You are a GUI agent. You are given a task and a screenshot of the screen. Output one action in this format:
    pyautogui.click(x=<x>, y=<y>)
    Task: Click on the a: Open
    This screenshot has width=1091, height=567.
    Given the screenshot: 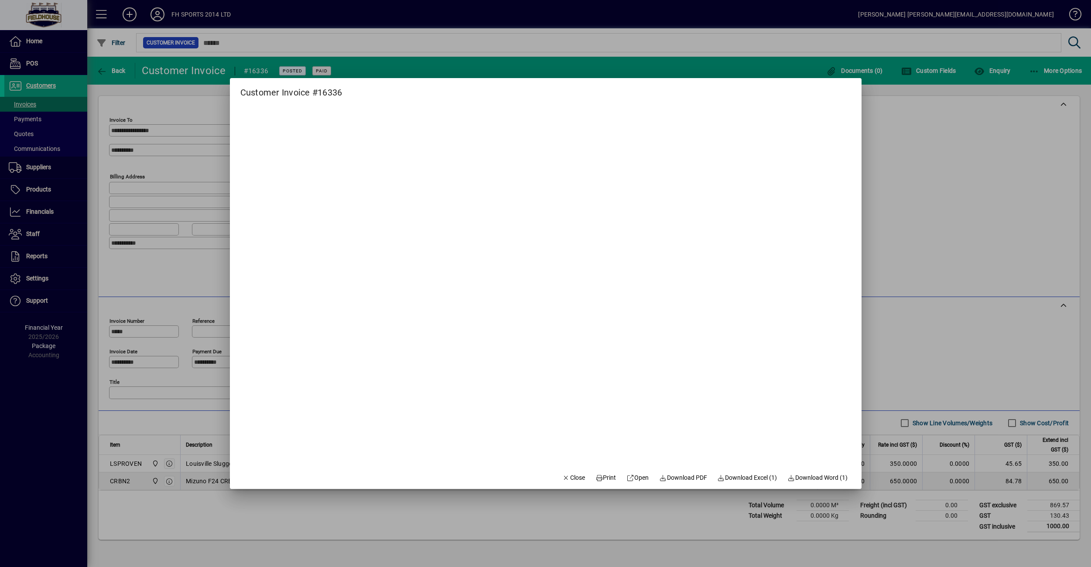 What is the action you would take?
    pyautogui.click(x=638, y=478)
    